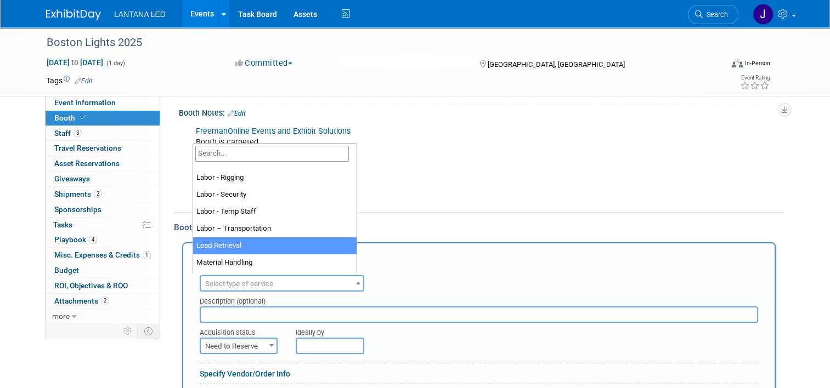 This screenshot has width=830, height=388. What do you see at coordinates (140, 14) in the screenshot?
I see `span: LANTANA LED` at bounding box center [140, 14].